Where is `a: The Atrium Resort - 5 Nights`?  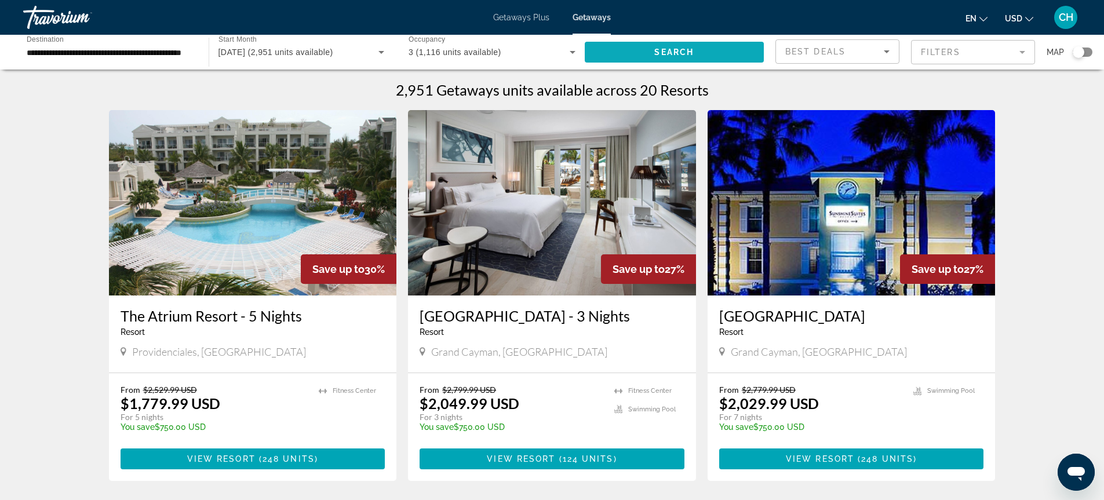
a: The Atrium Resort - 5 Nights is located at coordinates (253, 316).